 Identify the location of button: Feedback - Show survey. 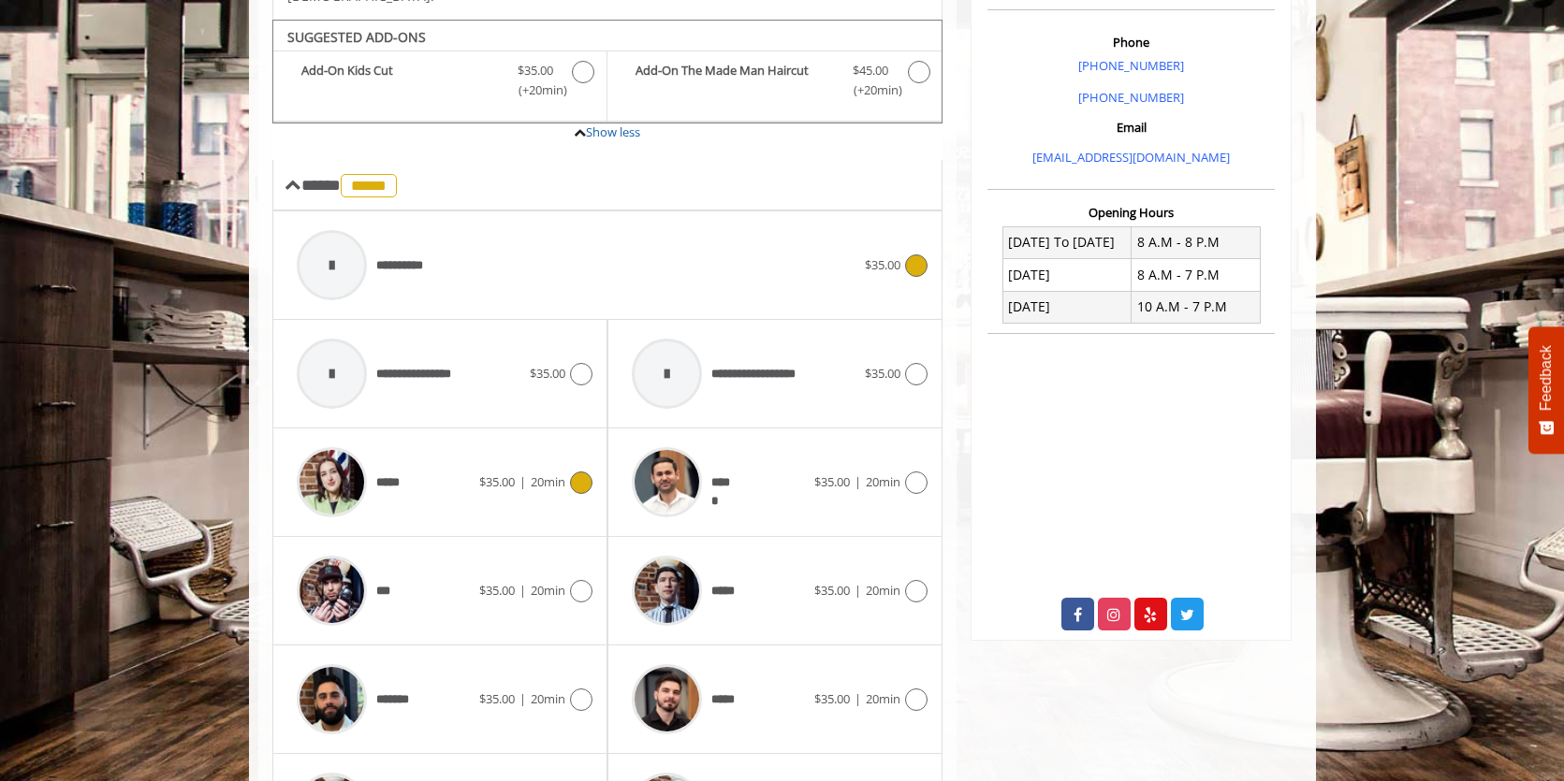
(1546, 390).